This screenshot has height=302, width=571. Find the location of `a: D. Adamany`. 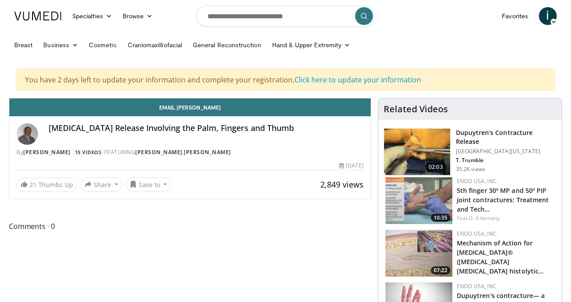

a: D. Adamany is located at coordinates (484, 218).